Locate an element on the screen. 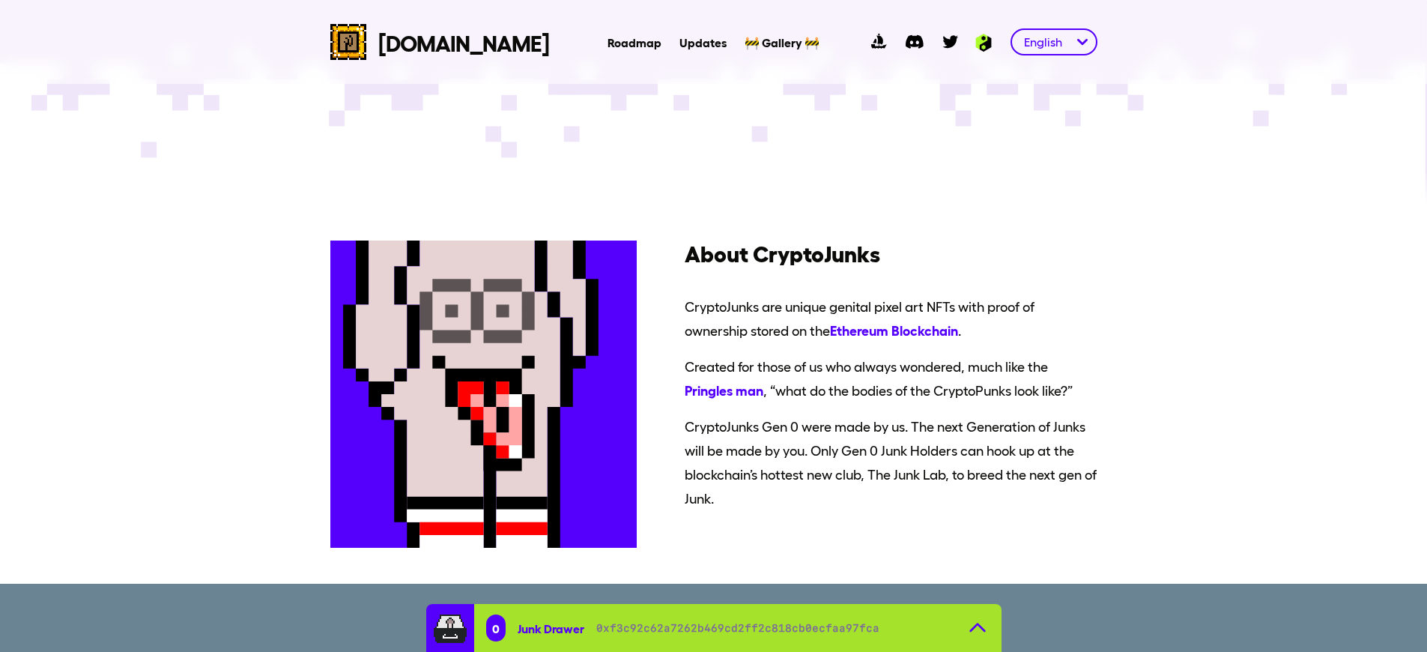 This screenshot has width=1427, height=652. a: twitter is located at coordinates (951, 42).